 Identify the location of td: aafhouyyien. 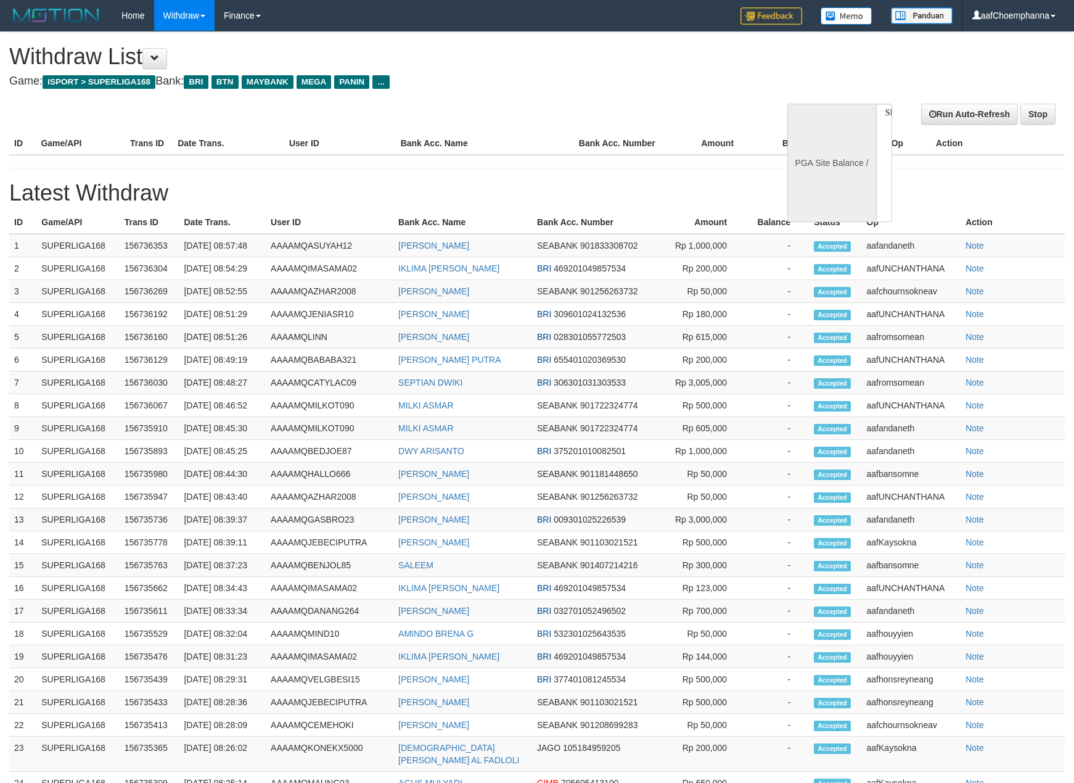
(912, 633).